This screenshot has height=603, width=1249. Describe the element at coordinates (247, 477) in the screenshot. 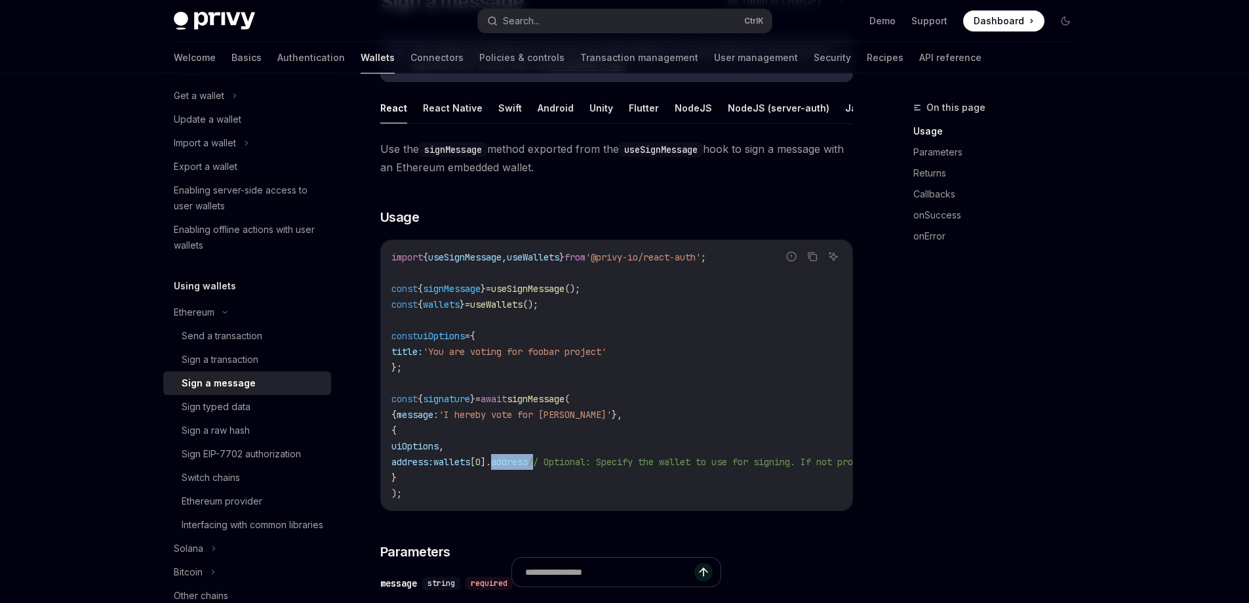

I see `a: Switch chains` at that location.